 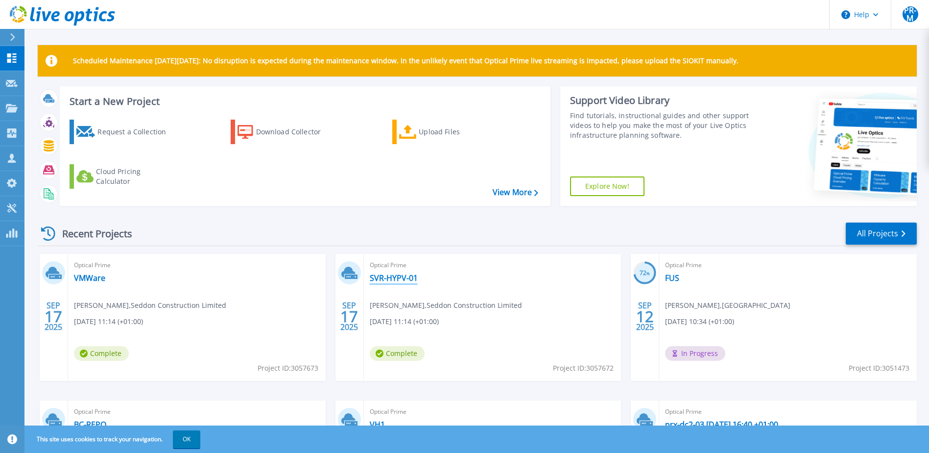 I want to click on span: 12, so click(x=645, y=316).